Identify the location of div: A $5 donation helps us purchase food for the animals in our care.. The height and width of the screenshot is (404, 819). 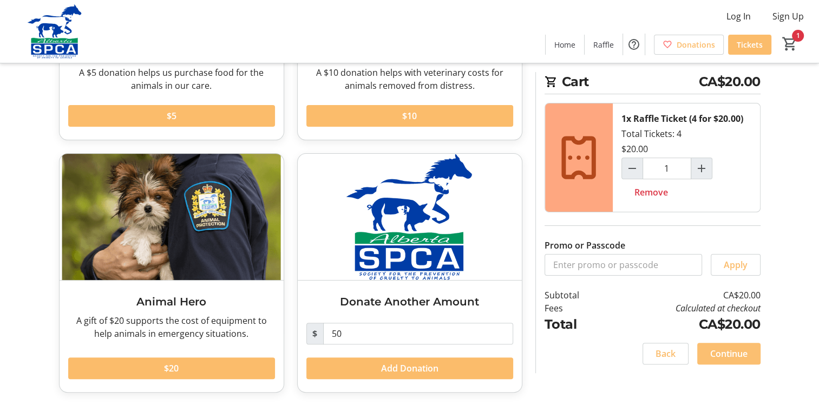
(172, 79).